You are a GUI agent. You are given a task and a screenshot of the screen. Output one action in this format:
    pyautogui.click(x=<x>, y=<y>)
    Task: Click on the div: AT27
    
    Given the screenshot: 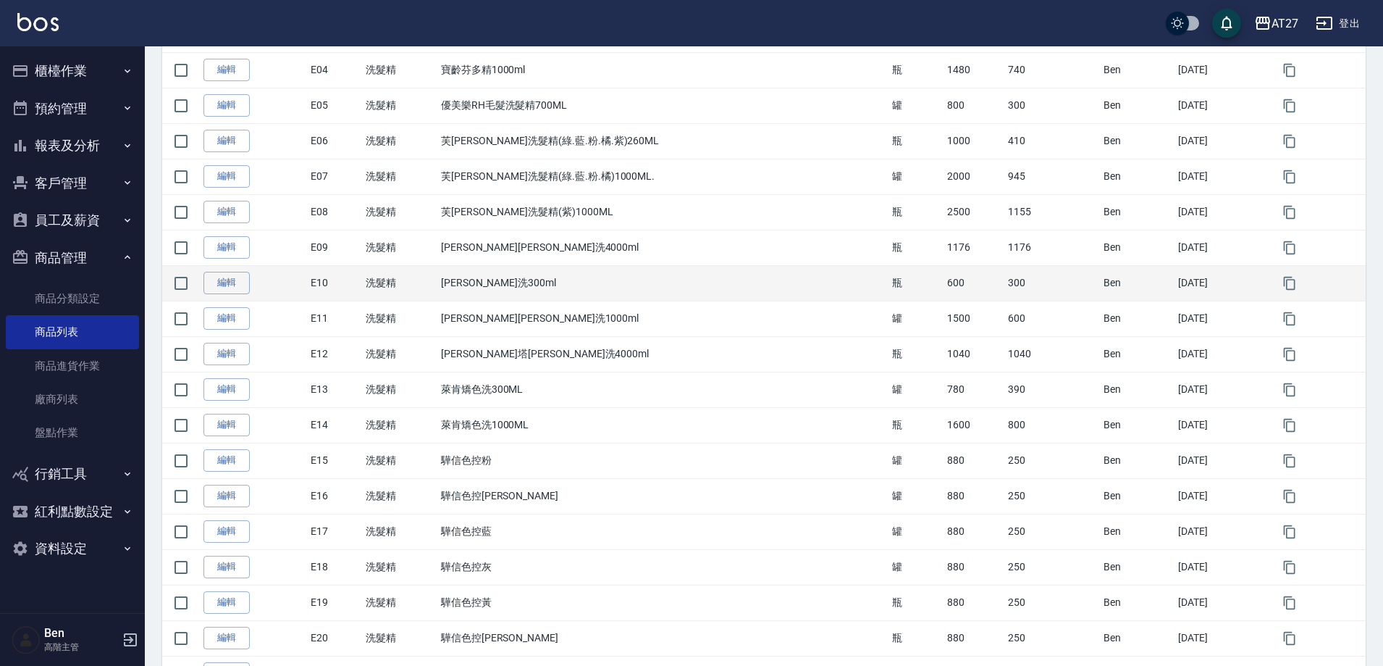 What is the action you would take?
    pyautogui.click(x=1285, y=23)
    